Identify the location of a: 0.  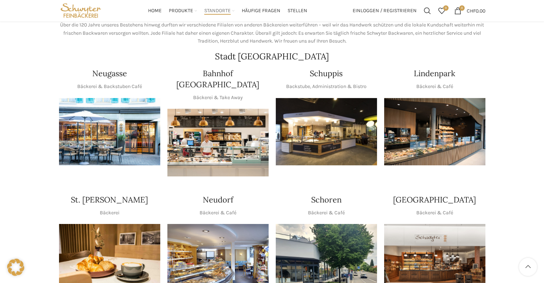
(442, 11).